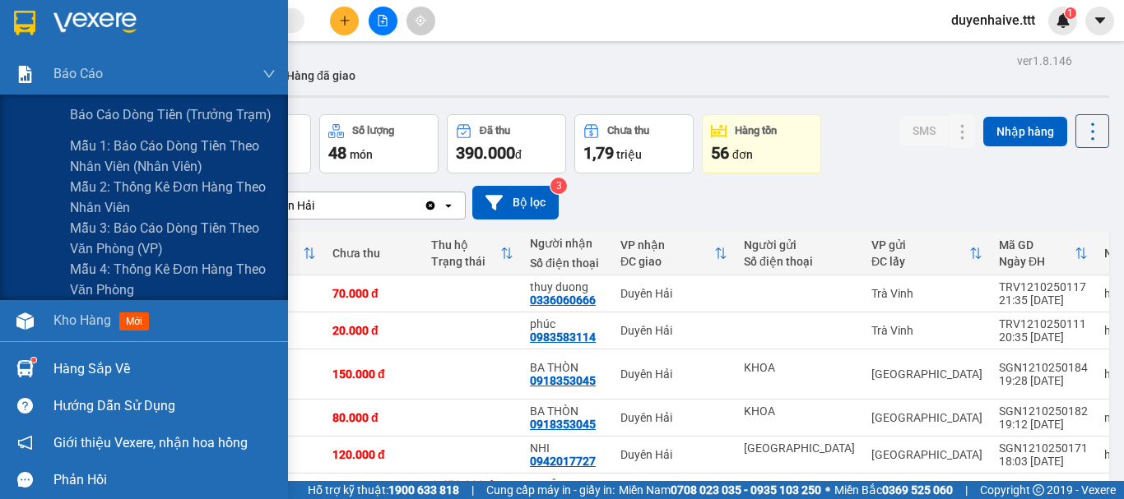 This screenshot has width=1124, height=499. I want to click on button: Hàng tồn56đơn, so click(761, 144).